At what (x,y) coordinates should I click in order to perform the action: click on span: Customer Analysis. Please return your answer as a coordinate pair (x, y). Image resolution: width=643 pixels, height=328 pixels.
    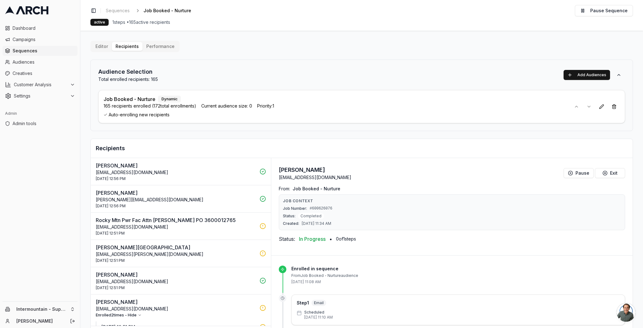
    Looking at the image, I should click on (40, 85).